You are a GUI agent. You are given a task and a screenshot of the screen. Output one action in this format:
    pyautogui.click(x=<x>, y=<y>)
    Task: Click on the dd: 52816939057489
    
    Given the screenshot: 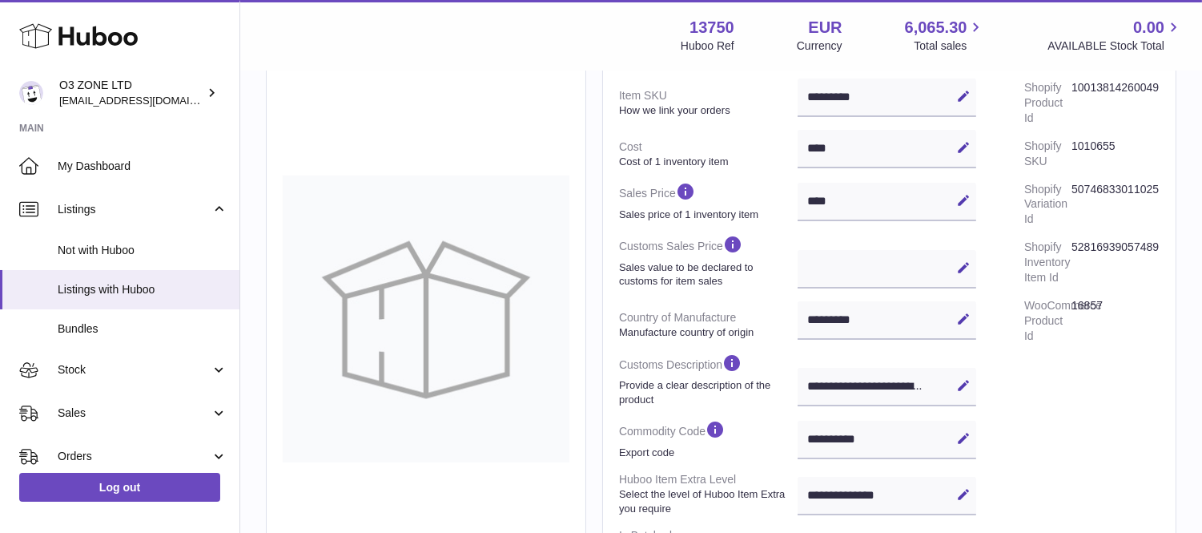 What is the action you would take?
    pyautogui.click(x=1116, y=262)
    